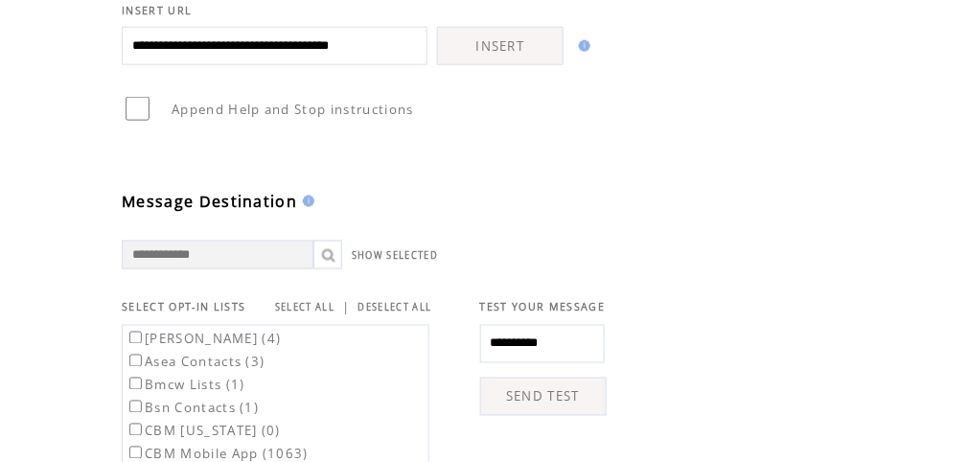  I want to click on a: SELECT ALL, so click(305, 307).